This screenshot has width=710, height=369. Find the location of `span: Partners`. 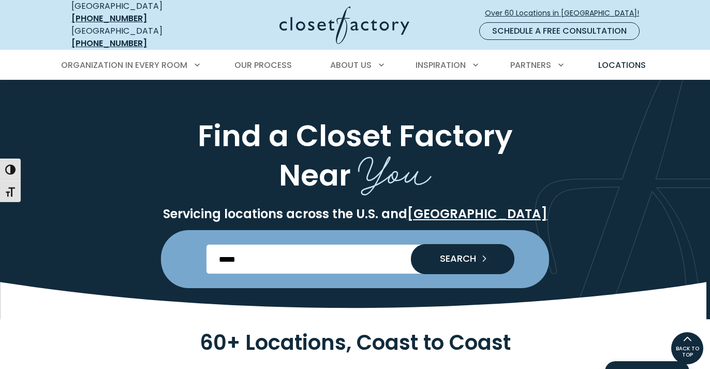

span: Partners is located at coordinates (531, 65).